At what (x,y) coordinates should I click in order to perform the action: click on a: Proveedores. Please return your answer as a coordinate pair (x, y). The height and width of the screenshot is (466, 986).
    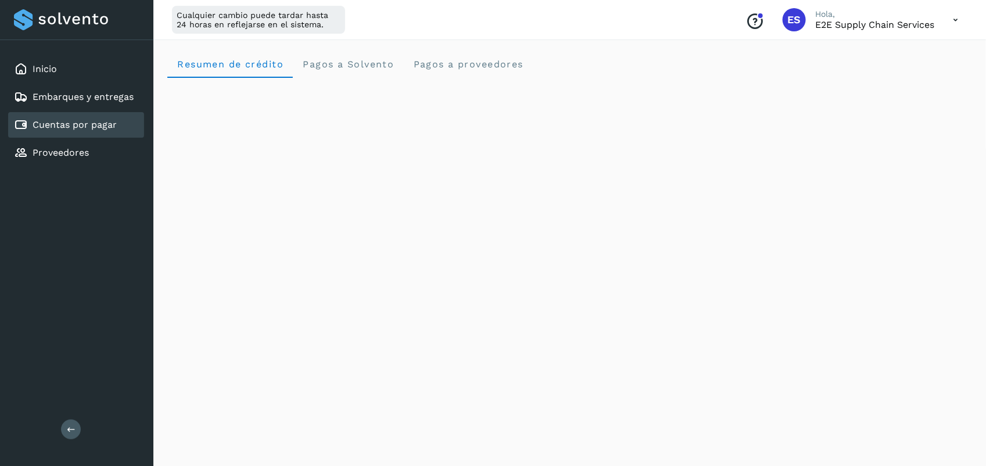
    Looking at the image, I should click on (60, 152).